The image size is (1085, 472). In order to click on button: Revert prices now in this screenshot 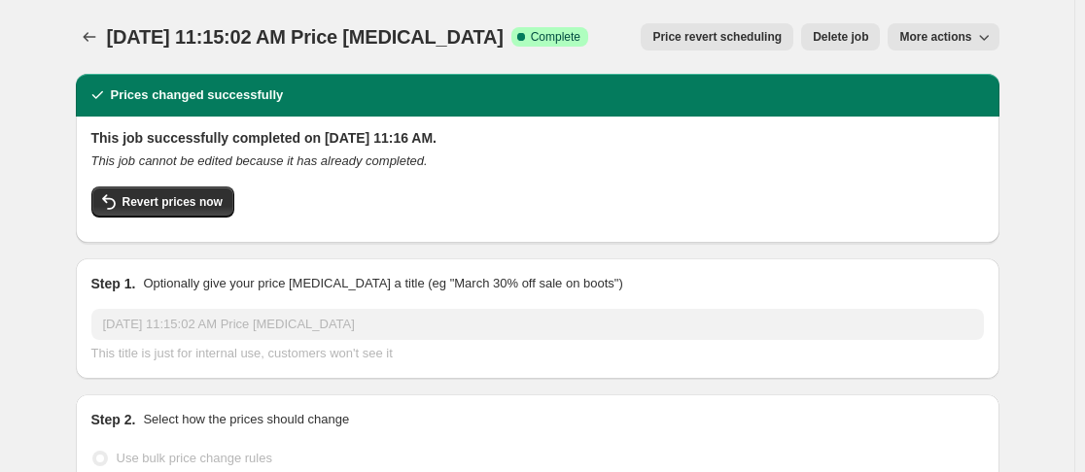, I will do `click(162, 202)`.